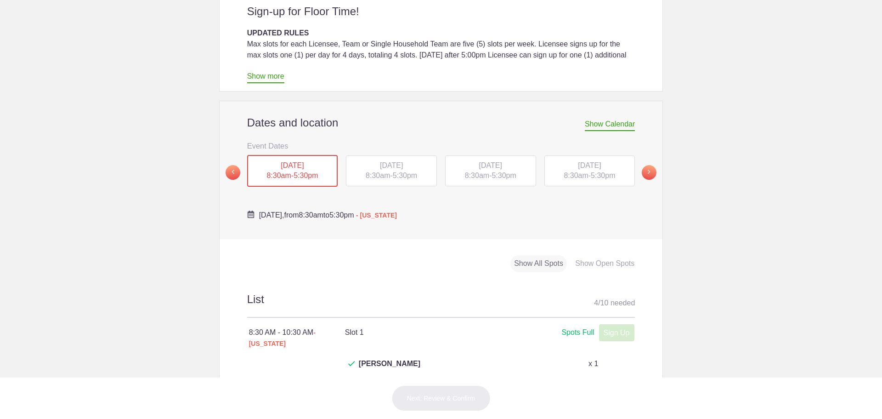  What do you see at coordinates (577, 332) in the screenshot?
I see `div: Spots Full` at bounding box center [577, 332].